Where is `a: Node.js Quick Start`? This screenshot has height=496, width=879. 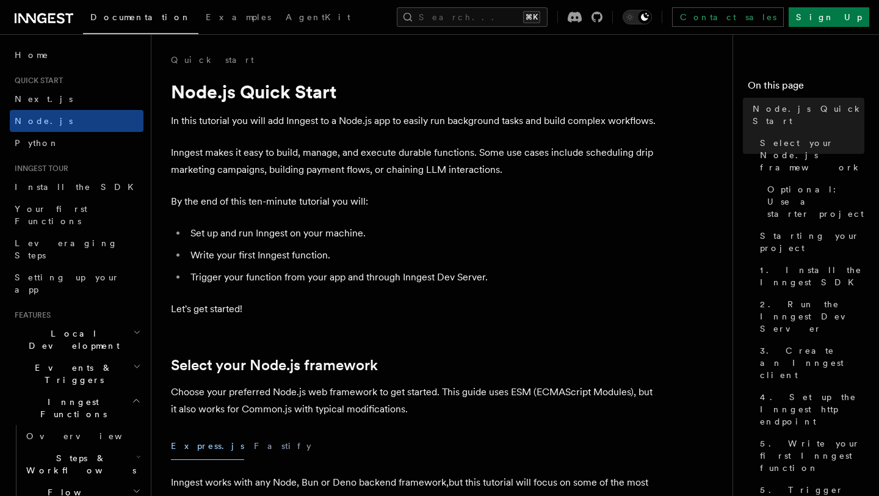 a: Node.js Quick Start is located at coordinates (806, 115).